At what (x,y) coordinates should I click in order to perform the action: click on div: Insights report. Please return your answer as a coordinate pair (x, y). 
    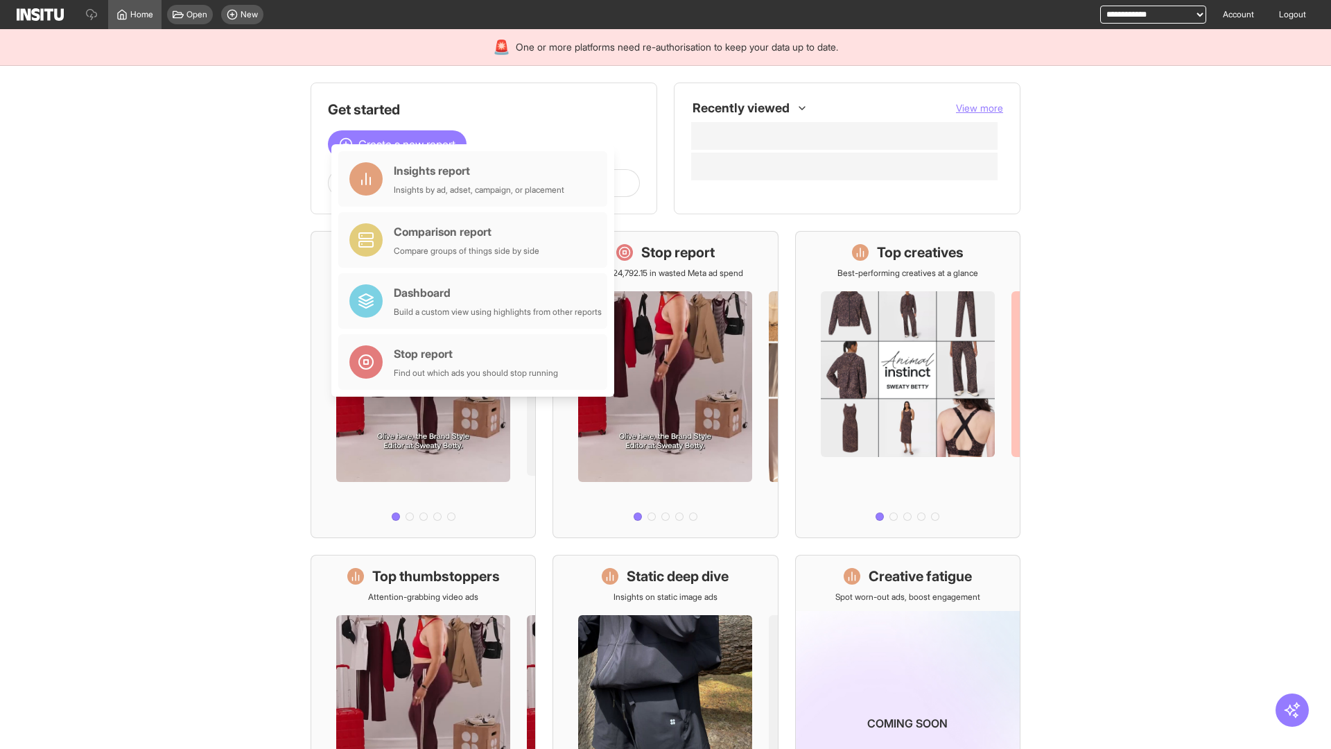
    Looking at the image, I should click on (479, 171).